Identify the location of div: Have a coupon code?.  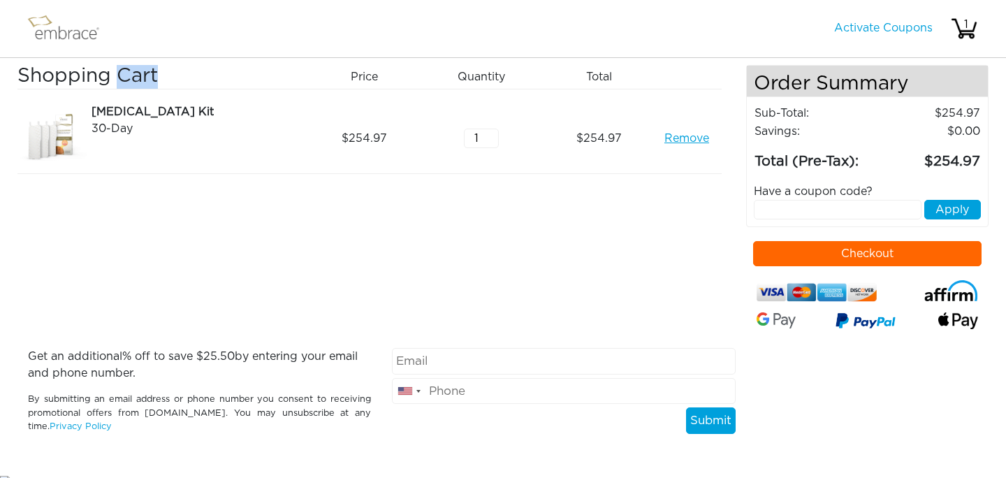
(868, 191).